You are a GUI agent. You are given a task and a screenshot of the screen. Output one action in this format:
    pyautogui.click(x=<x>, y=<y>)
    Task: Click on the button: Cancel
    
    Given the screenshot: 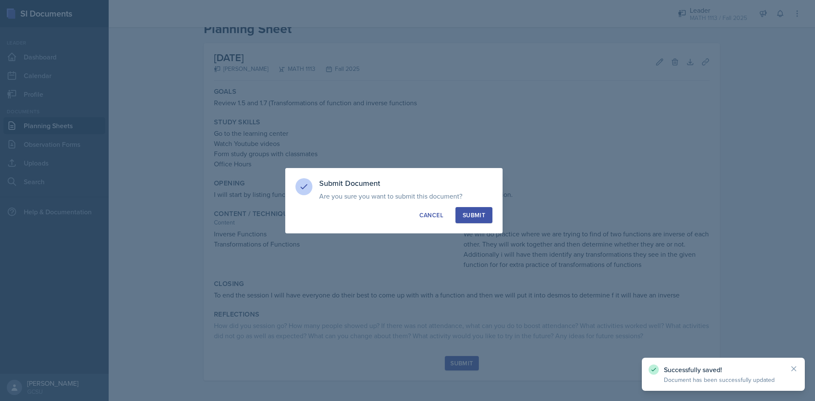 What is the action you would take?
    pyautogui.click(x=431, y=215)
    